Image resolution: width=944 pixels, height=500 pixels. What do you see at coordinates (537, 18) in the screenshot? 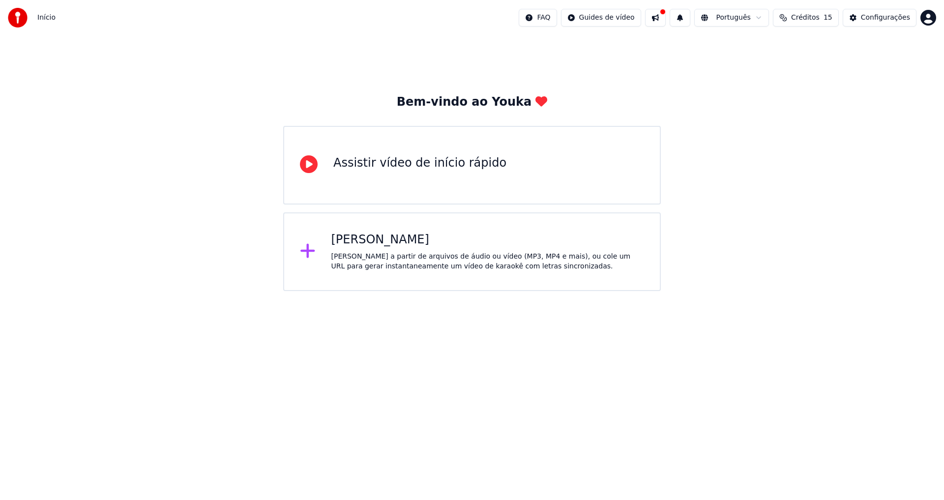
I see `button: FAQ` at bounding box center [537, 18].